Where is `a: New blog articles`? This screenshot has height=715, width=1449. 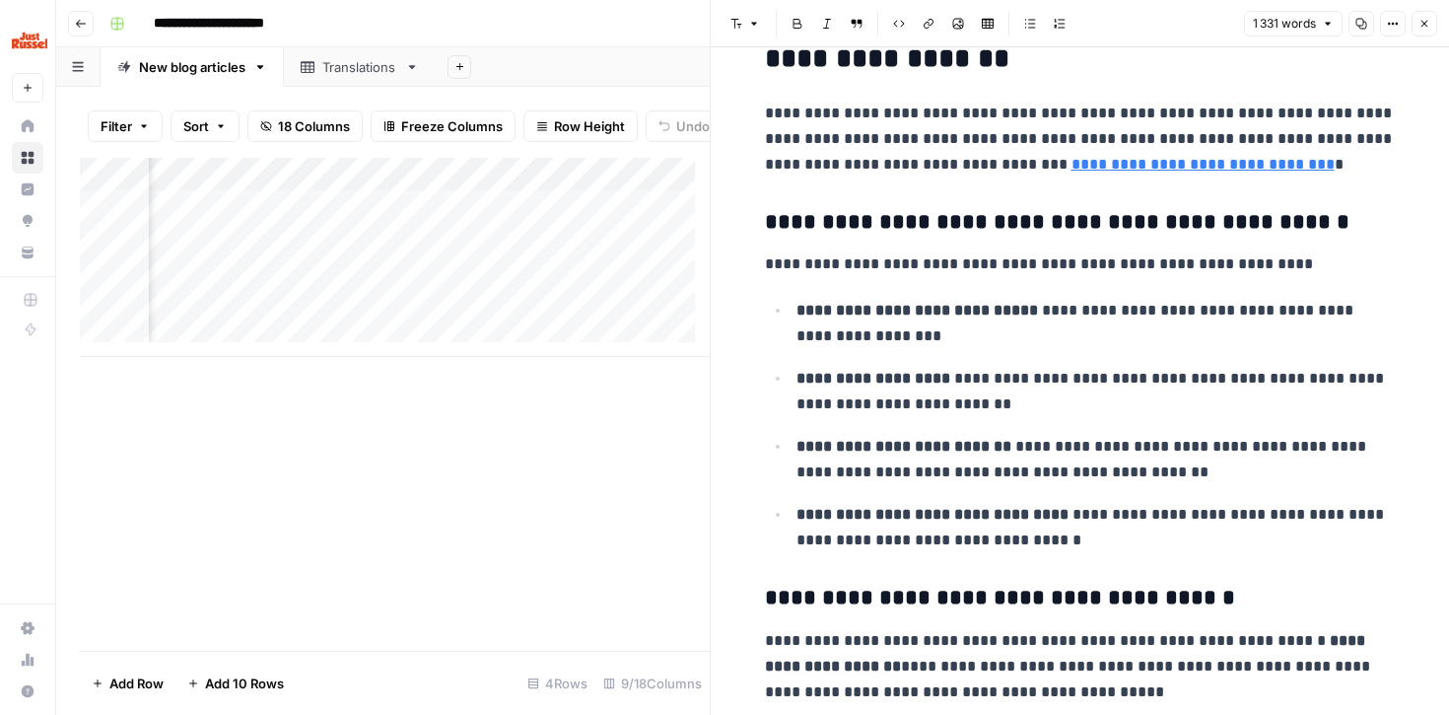 a: New blog articles is located at coordinates (192, 67).